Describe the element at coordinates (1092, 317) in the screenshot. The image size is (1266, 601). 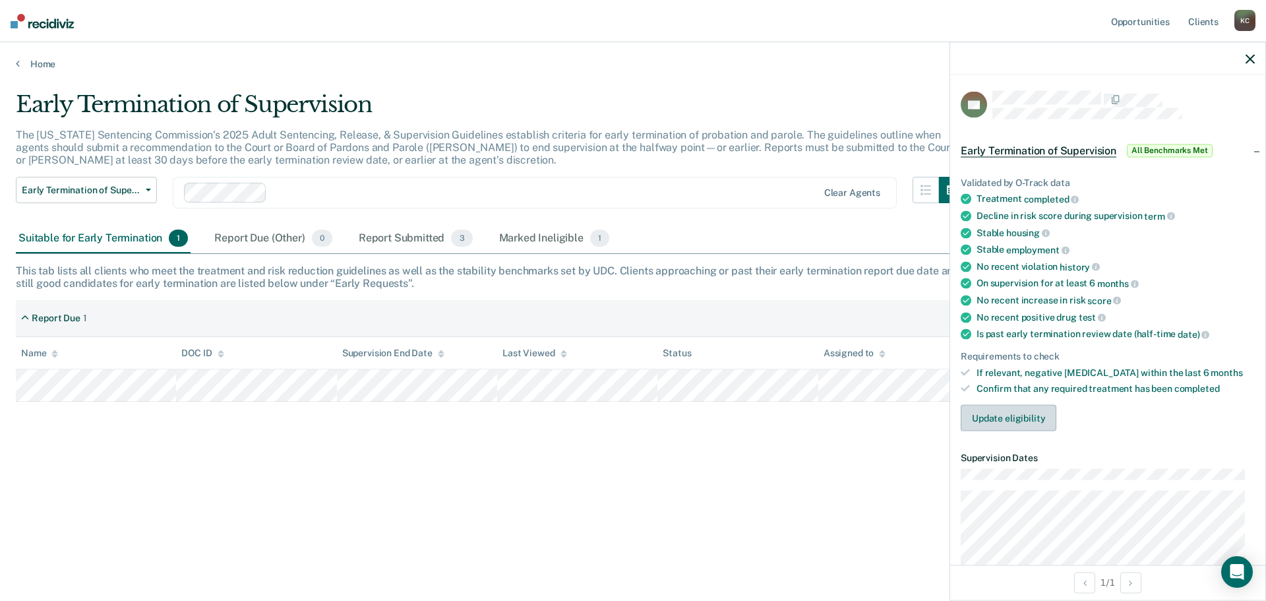
I see `span: test` at that location.